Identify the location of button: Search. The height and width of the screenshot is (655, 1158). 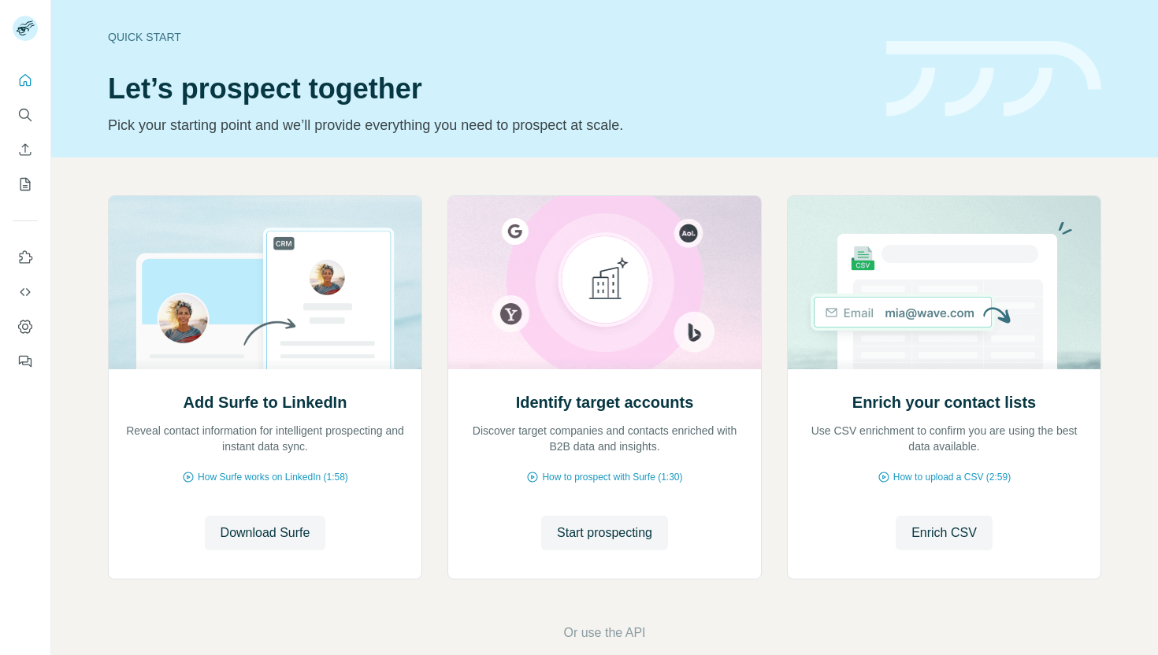
(25, 115).